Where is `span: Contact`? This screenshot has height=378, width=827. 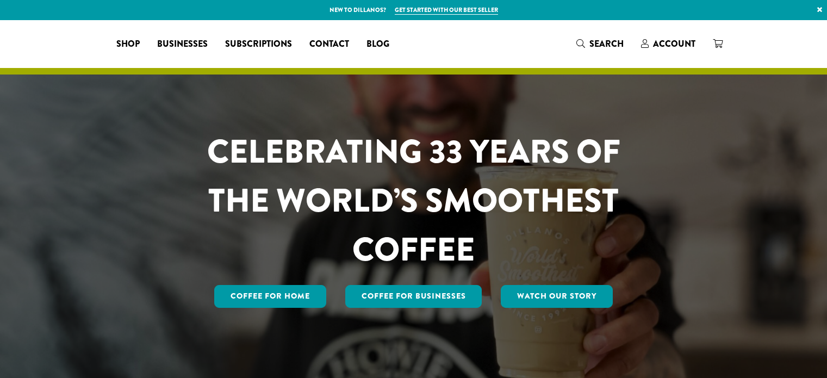
span: Contact is located at coordinates (329, 44).